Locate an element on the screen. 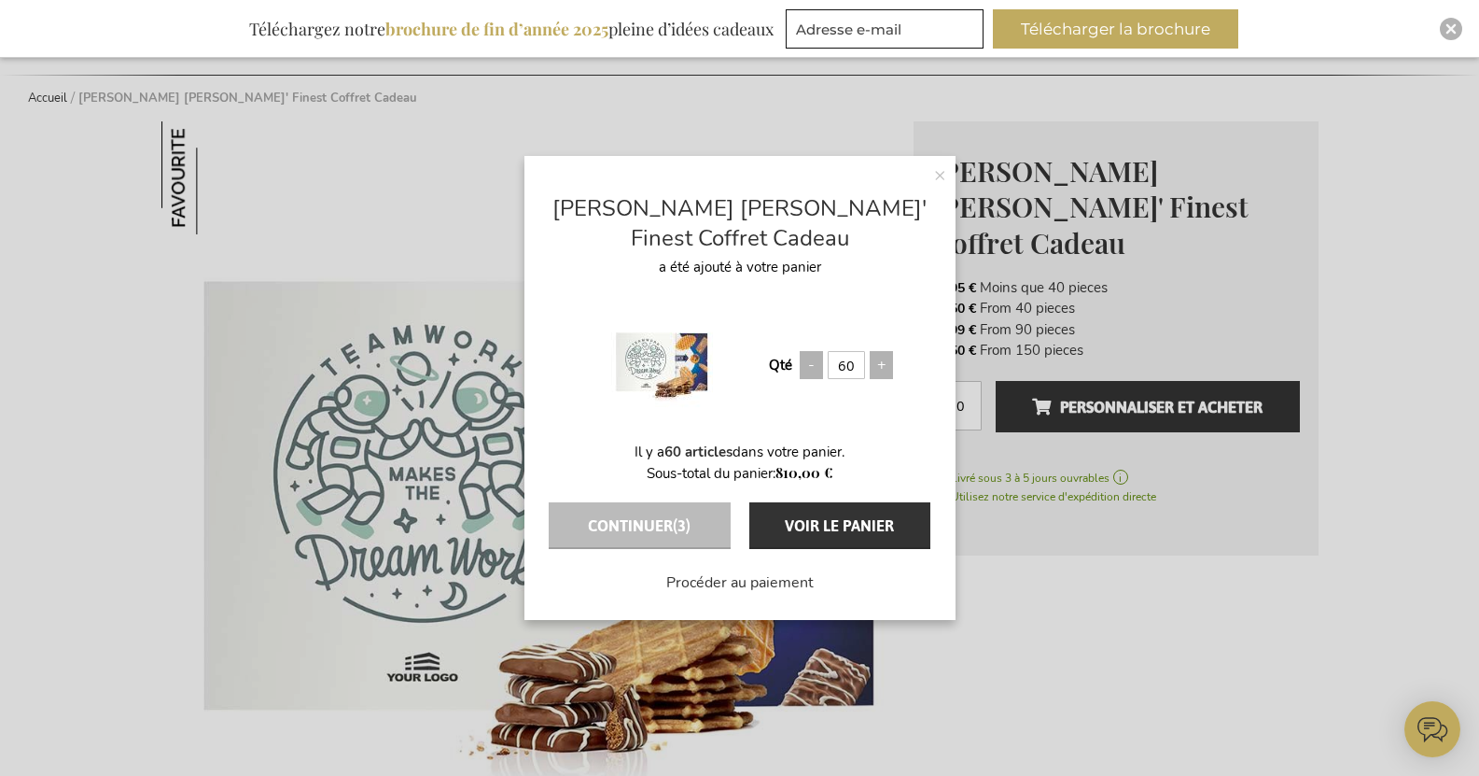 Image resolution: width=1479 pixels, height=776 pixels. input: Adresse e-mail is located at coordinates (885, 29).